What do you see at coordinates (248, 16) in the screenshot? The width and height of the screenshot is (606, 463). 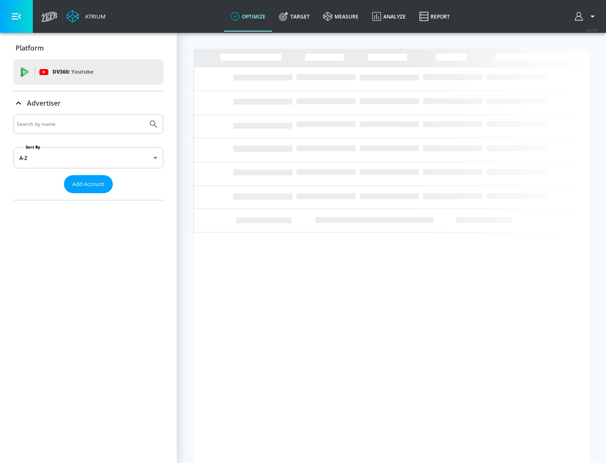 I see `a: optimize` at bounding box center [248, 16].